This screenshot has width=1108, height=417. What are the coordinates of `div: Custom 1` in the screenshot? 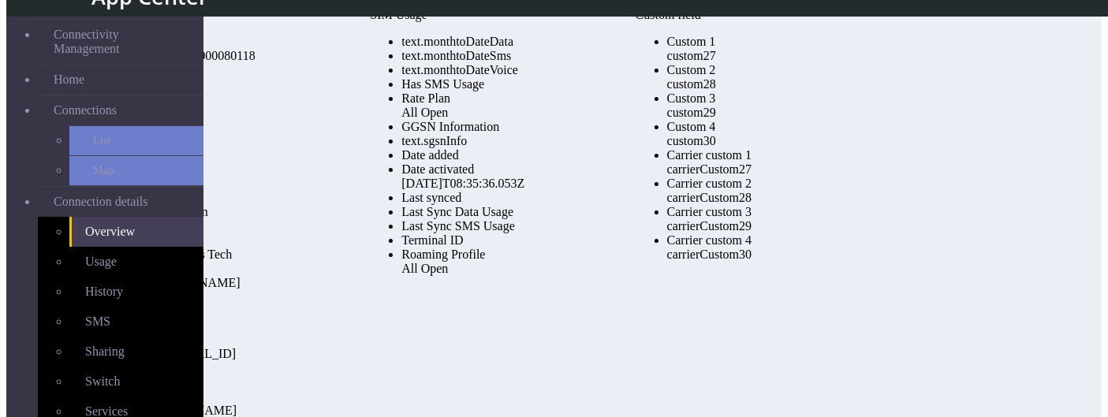 It's located at (776, 42).